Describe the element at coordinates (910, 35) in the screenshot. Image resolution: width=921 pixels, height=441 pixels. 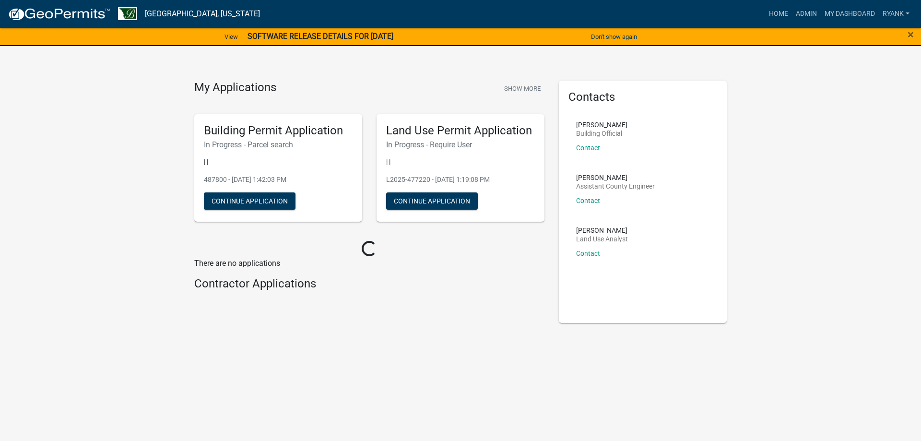
I see `button: Close` at that location.